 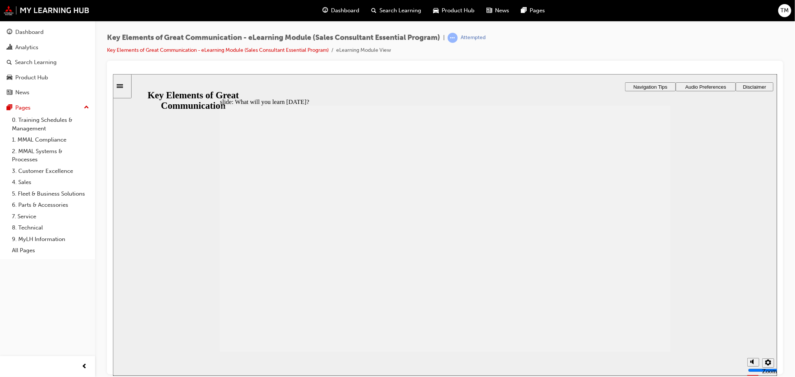 What do you see at coordinates (29, 32) in the screenshot?
I see `div: Dashboard` at bounding box center [29, 32].